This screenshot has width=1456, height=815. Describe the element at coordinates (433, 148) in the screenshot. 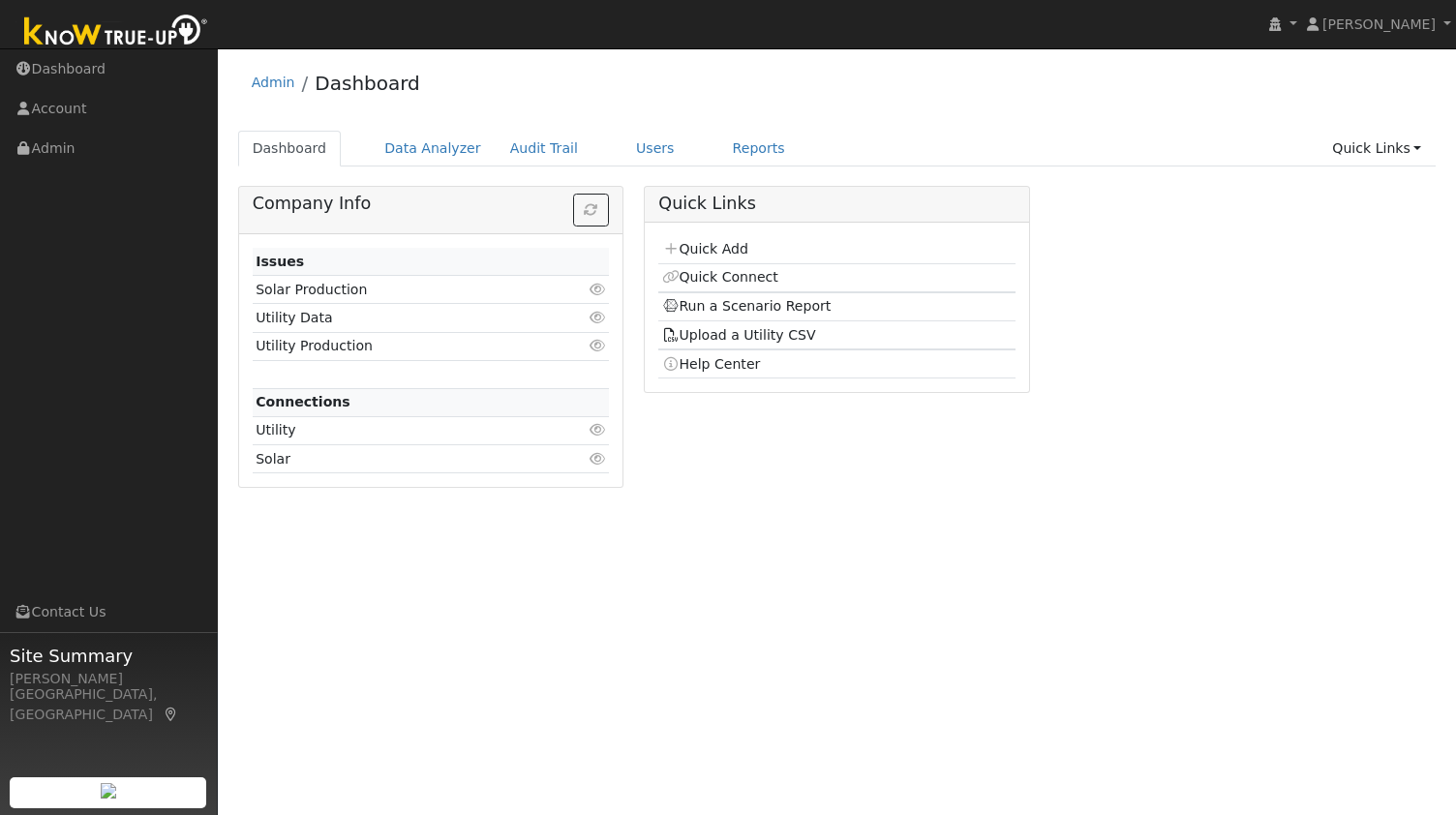

I see `a: Data Analyzer` at that location.